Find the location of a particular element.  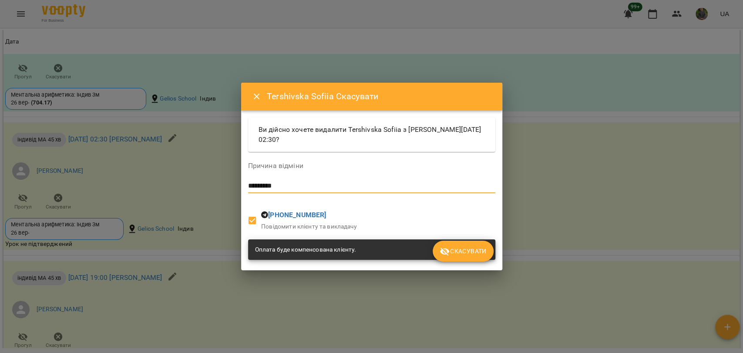

p: Повідомити клієнту та викладачу is located at coordinates (309, 227).